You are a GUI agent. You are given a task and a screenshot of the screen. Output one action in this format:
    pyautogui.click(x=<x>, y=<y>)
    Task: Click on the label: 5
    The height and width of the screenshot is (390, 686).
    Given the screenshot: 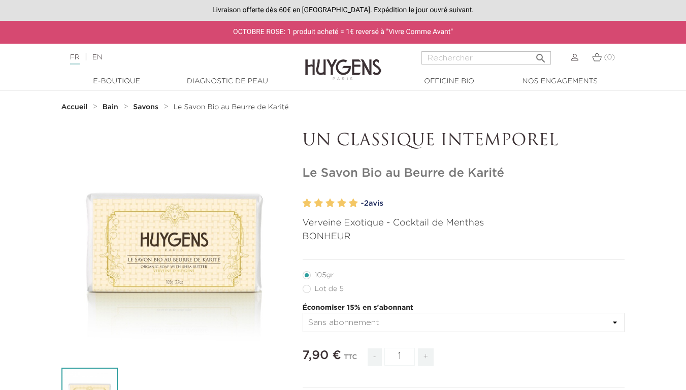 What is the action you would take?
    pyautogui.click(x=354, y=203)
    